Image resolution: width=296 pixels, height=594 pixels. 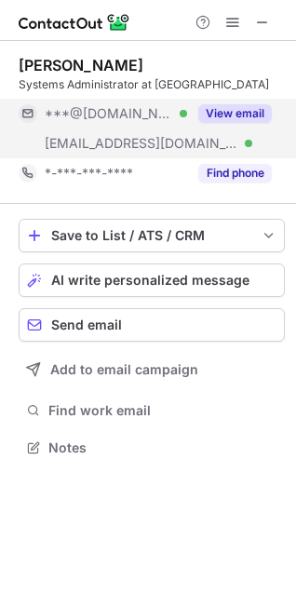 I want to click on button: Notes, so click(x=152, y=448).